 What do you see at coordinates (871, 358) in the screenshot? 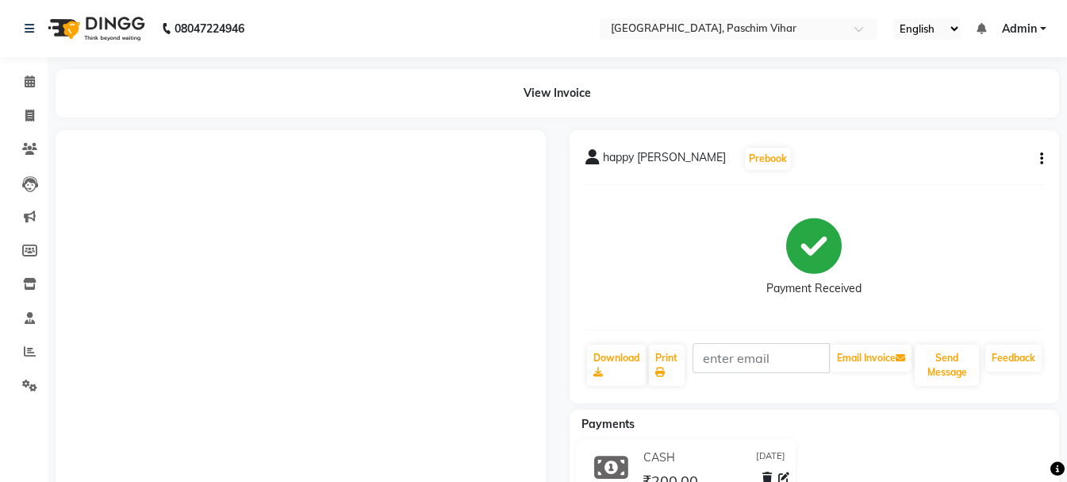
I see `button: Email Invoice` at bounding box center [871, 358].